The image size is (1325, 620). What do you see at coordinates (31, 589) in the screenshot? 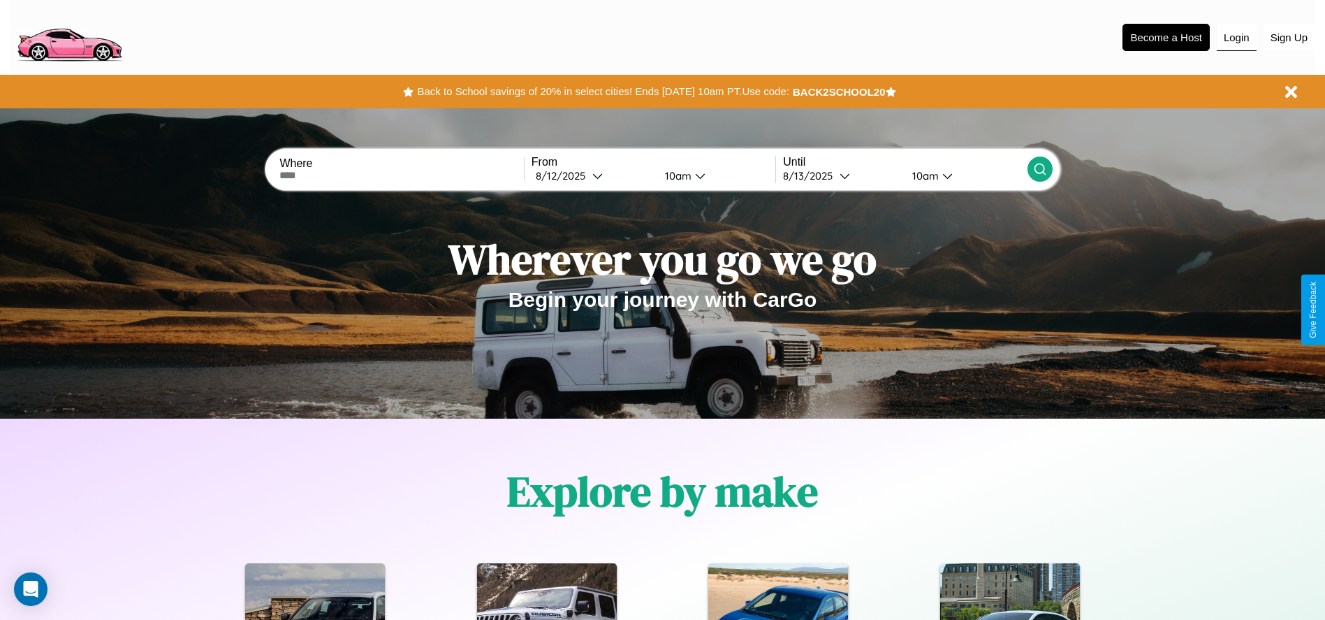
I see `div: Open Intercom Messenger` at bounding box center [31, 589].